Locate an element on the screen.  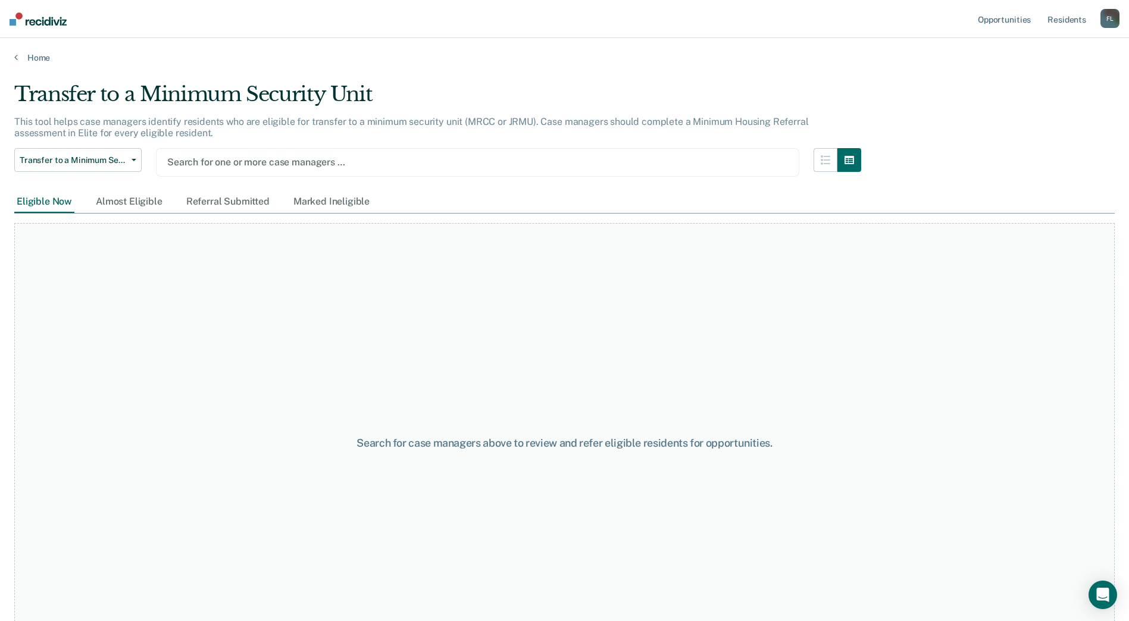
button: Transfer to a Minimum Security Unit is located at coordinates (78, 160).